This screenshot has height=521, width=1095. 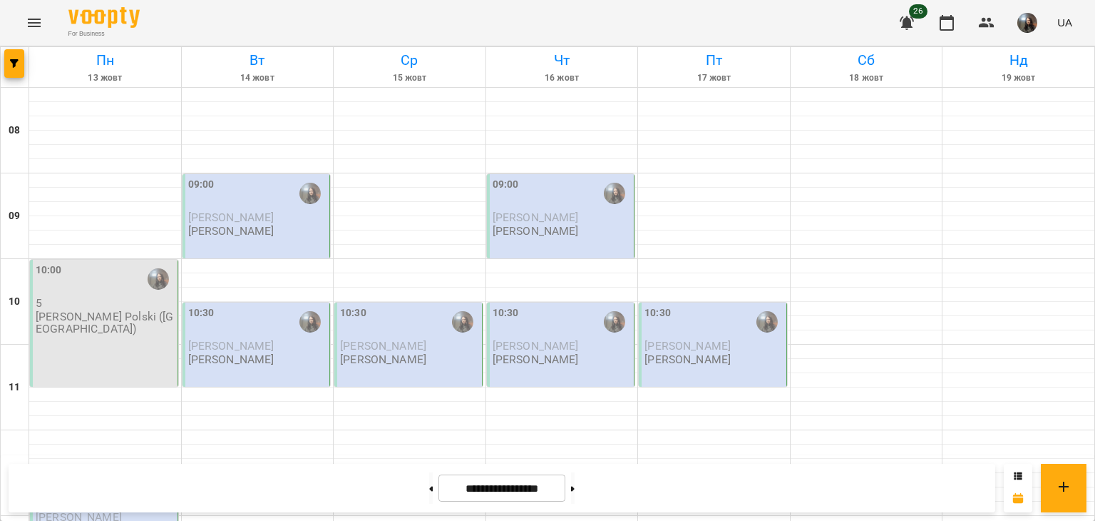 What do you see at coordinates (105, 60) in the screenshot?
I see `h6: Пн` at bounding box center [105, 60].